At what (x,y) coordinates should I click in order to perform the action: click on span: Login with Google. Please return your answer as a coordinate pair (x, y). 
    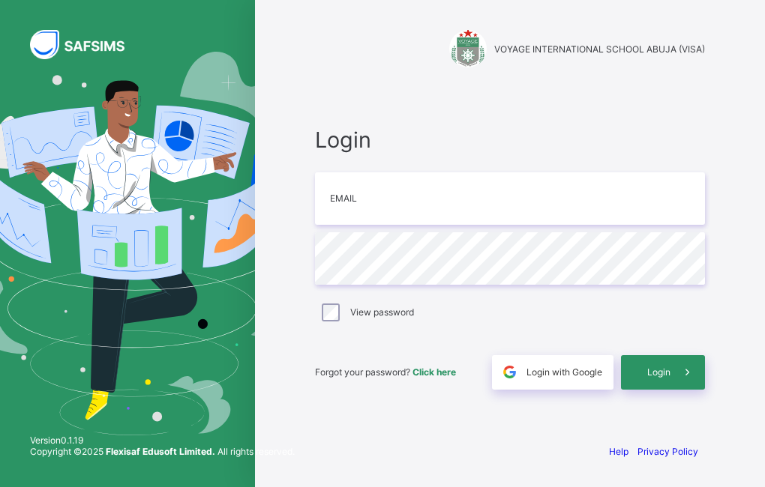
    Looking at the image, I should click on (564, 372).